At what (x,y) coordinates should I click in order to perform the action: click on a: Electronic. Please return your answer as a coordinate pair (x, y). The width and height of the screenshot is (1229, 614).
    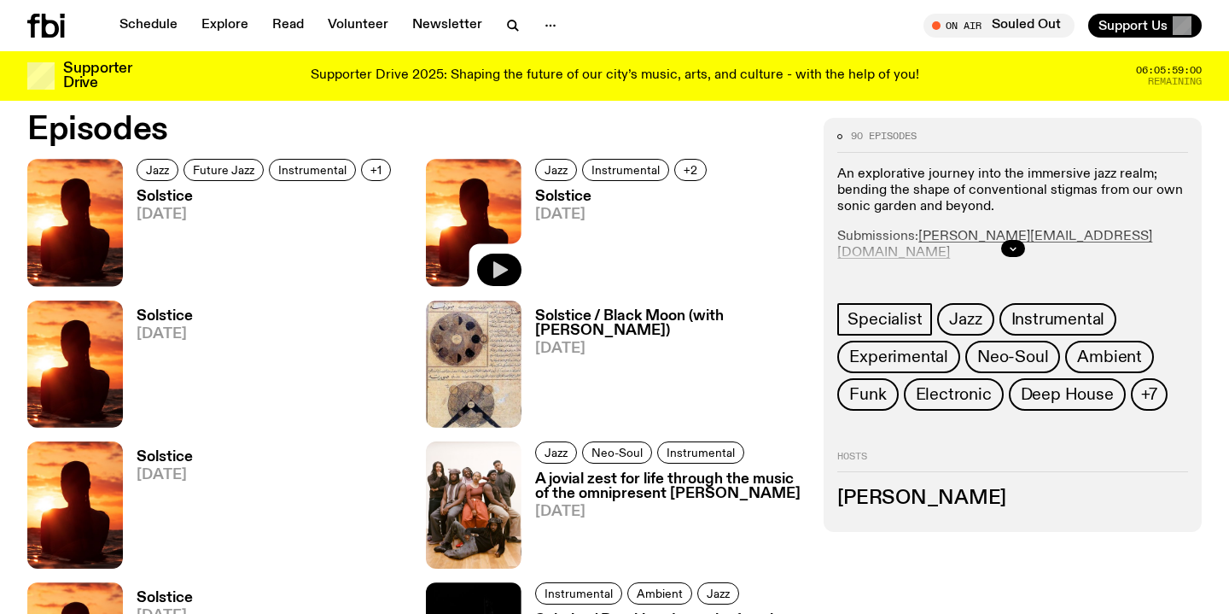
    Looking at the image, I should click on (954, 394).